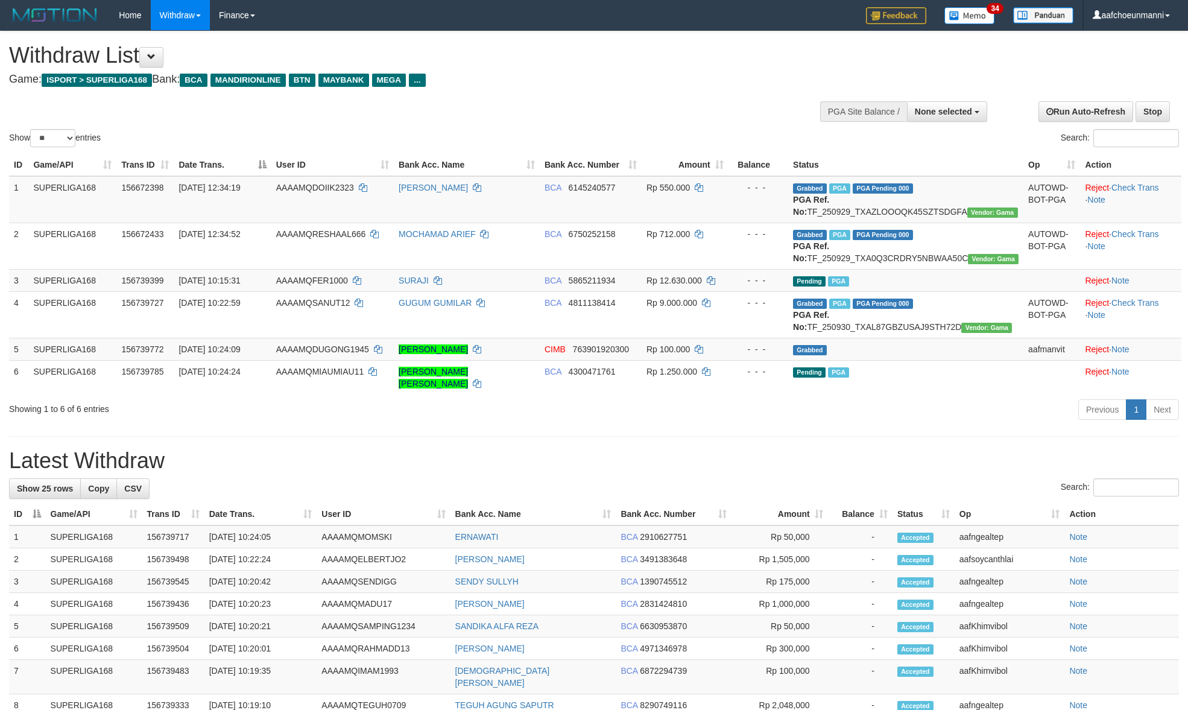 The height and width of the screenshot is (710, 1188). Describe the element at coordinates (173, 604) in the screenshot. I see `td: 156739436` at that location.